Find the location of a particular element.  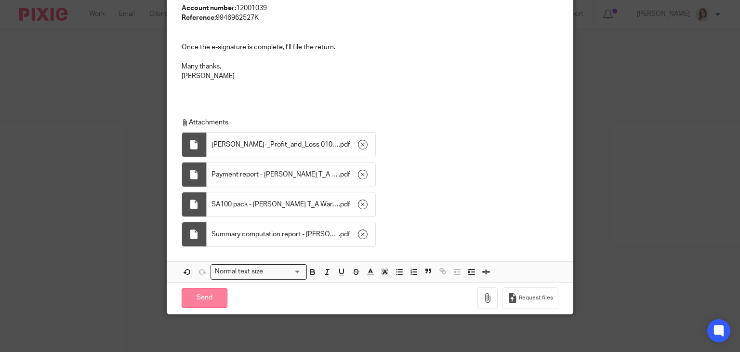

div: Search for option is located at coordinates (259, 271).